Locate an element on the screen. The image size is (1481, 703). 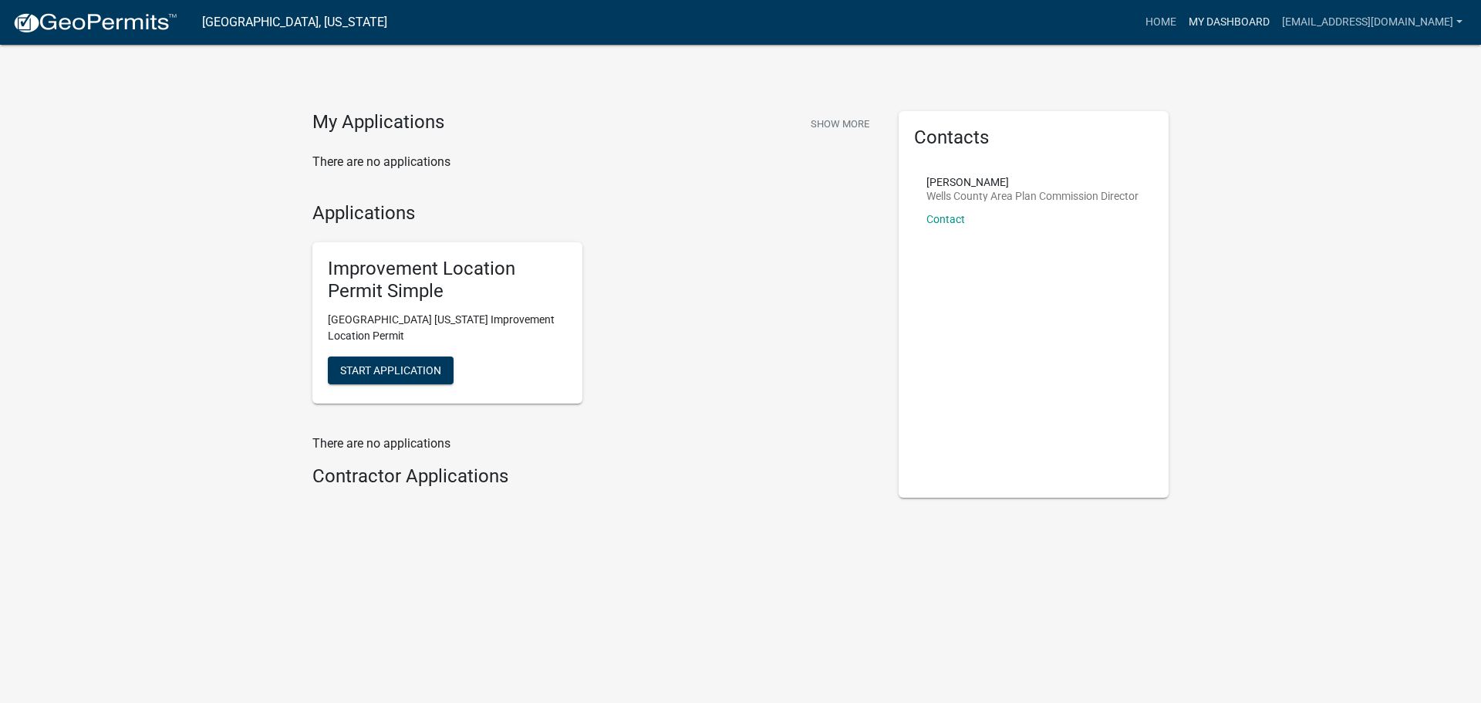
a: Contact is located at coordinates (945, 219).